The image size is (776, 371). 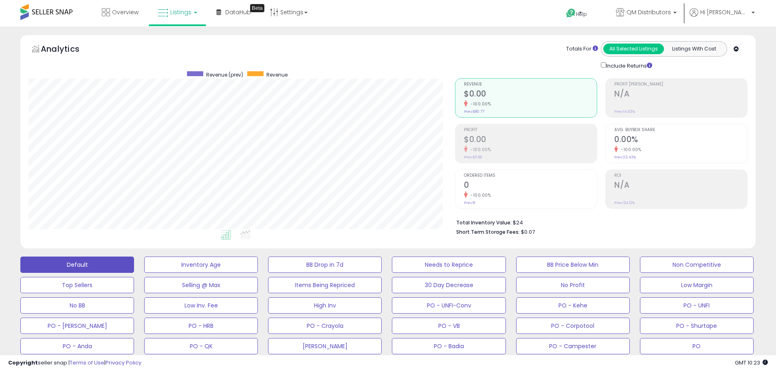 I want to click on button: PO - Crayola, so click(x=325, y=326).